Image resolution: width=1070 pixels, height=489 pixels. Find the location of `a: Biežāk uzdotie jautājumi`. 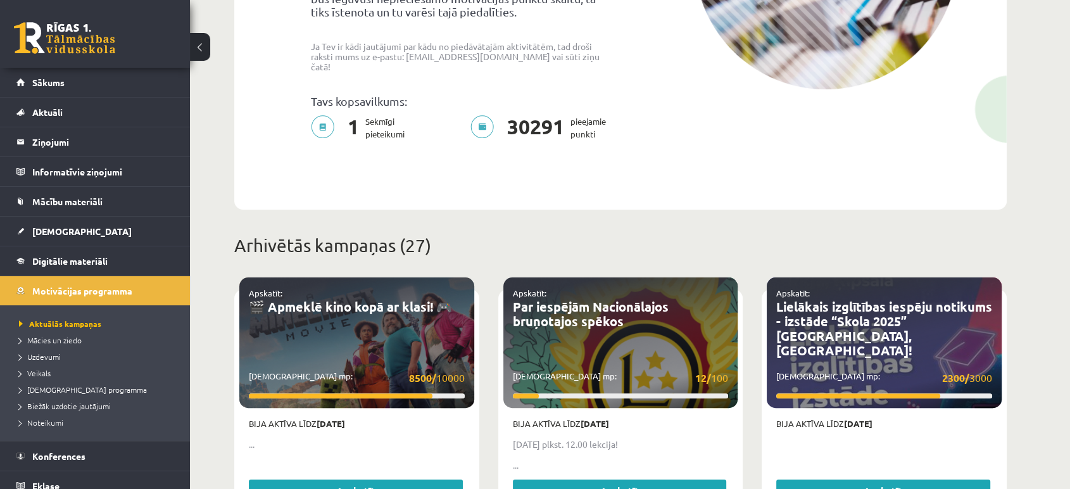

a: Biežāk uzdotie jautājumi is located at coordinates (98, 406).